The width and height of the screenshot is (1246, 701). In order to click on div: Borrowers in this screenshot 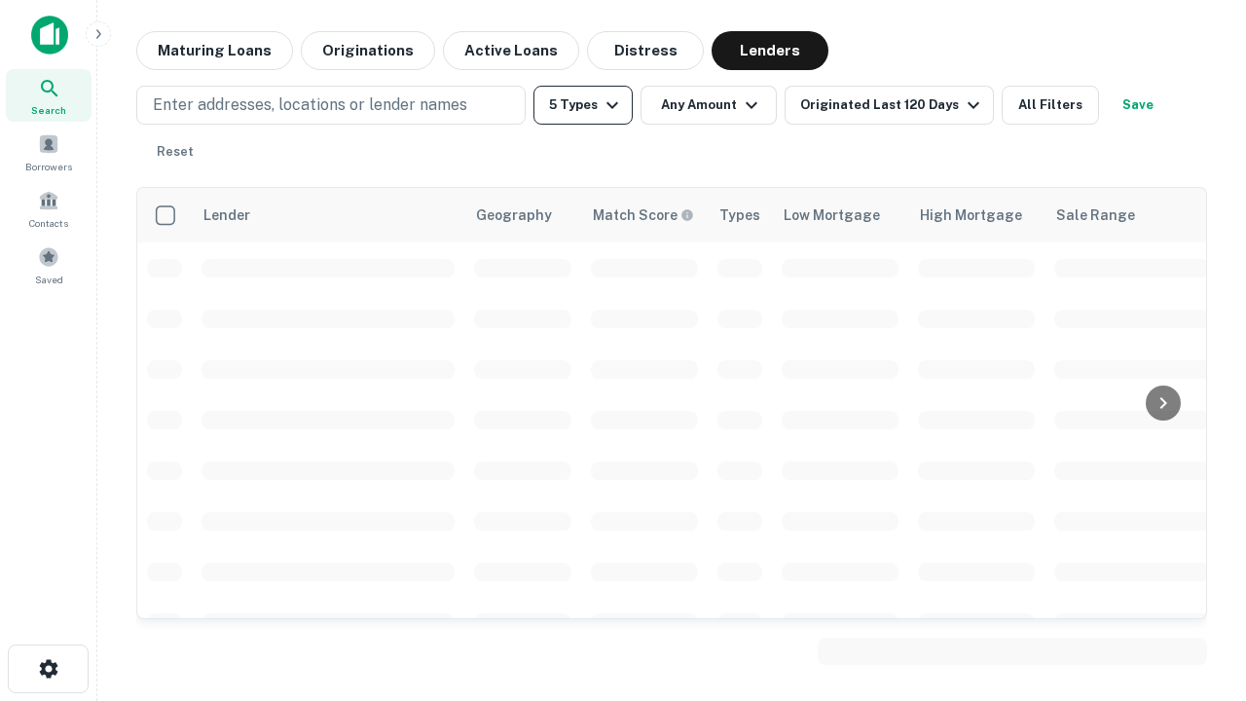, I will do `click(49, 152)`.